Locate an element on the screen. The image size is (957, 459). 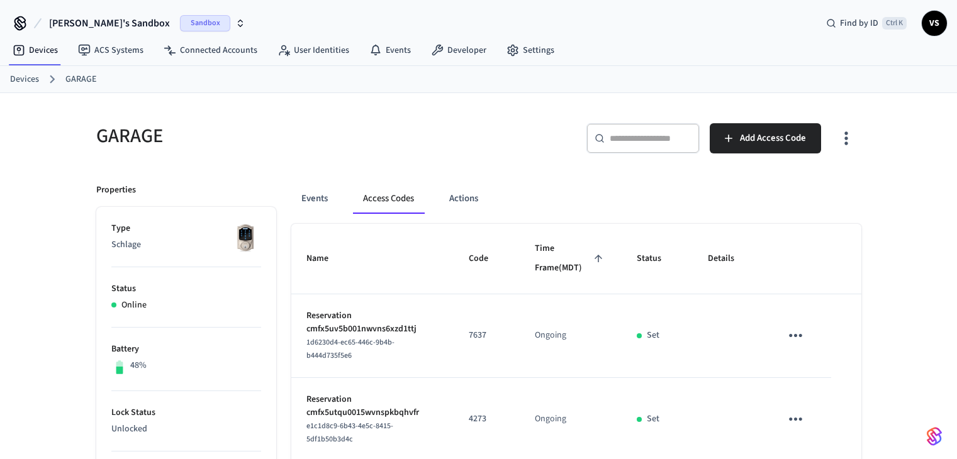
span: Code is located at coordinates (486, 259).